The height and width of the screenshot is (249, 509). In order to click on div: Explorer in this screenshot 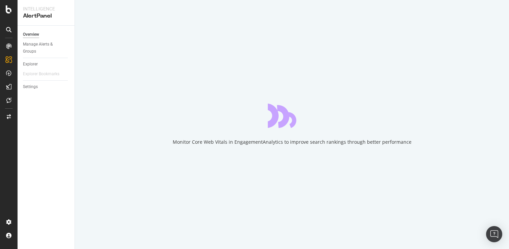, I will do `click(30, 64)`.